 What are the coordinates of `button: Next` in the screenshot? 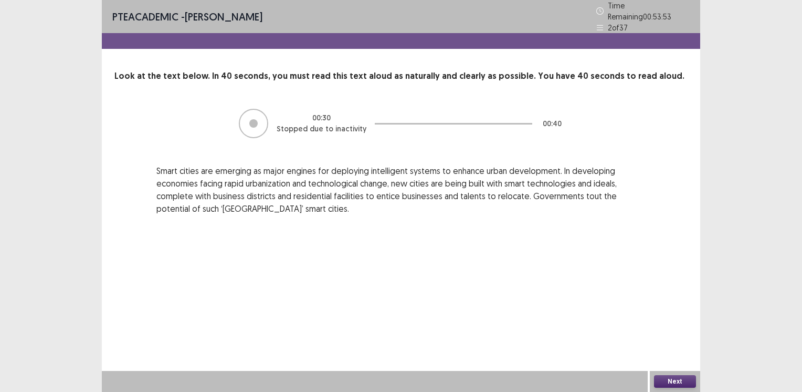 It's located at (675, 381).